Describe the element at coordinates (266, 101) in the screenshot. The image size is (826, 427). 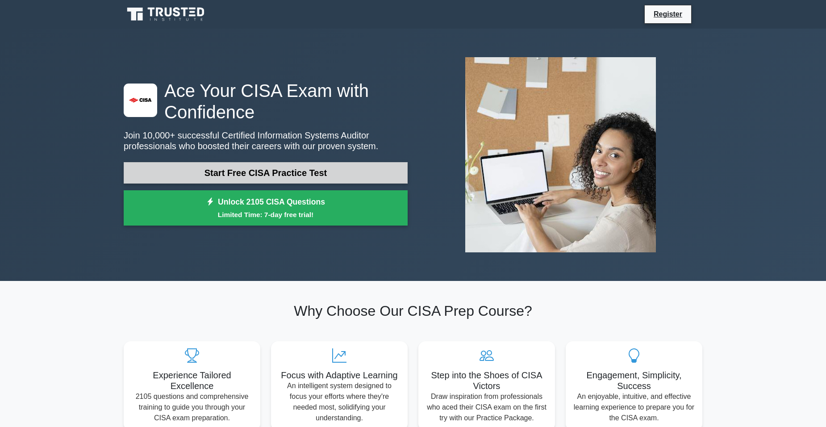
I see `h1: Ace Your CISA Exam with Confidence` at that location.